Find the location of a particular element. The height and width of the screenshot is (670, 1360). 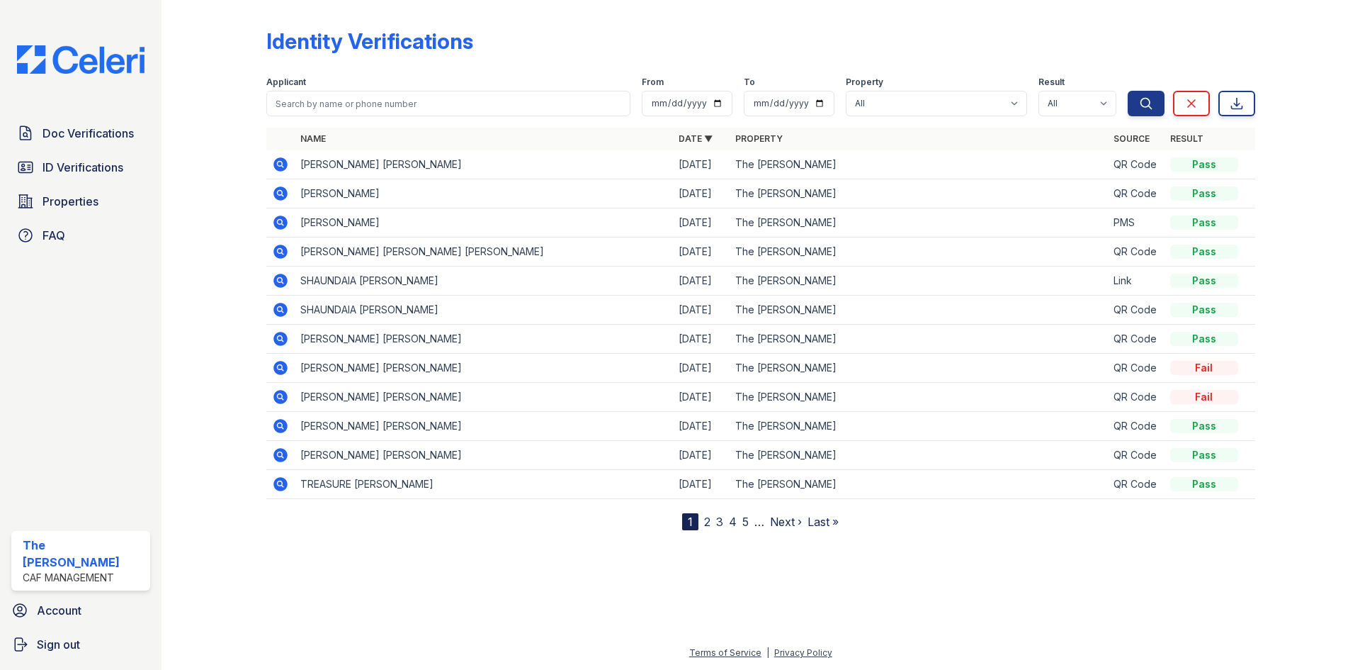

label: Property is located at coordinates (864, 82).